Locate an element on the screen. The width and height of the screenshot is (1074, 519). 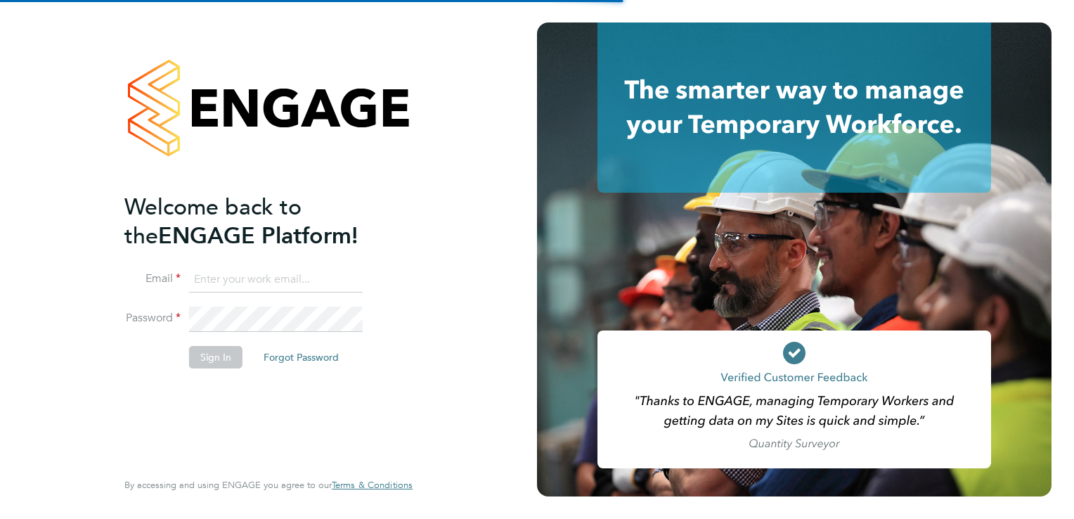
h2: ENGAGE Platform! is located at coordinates (261, 221).